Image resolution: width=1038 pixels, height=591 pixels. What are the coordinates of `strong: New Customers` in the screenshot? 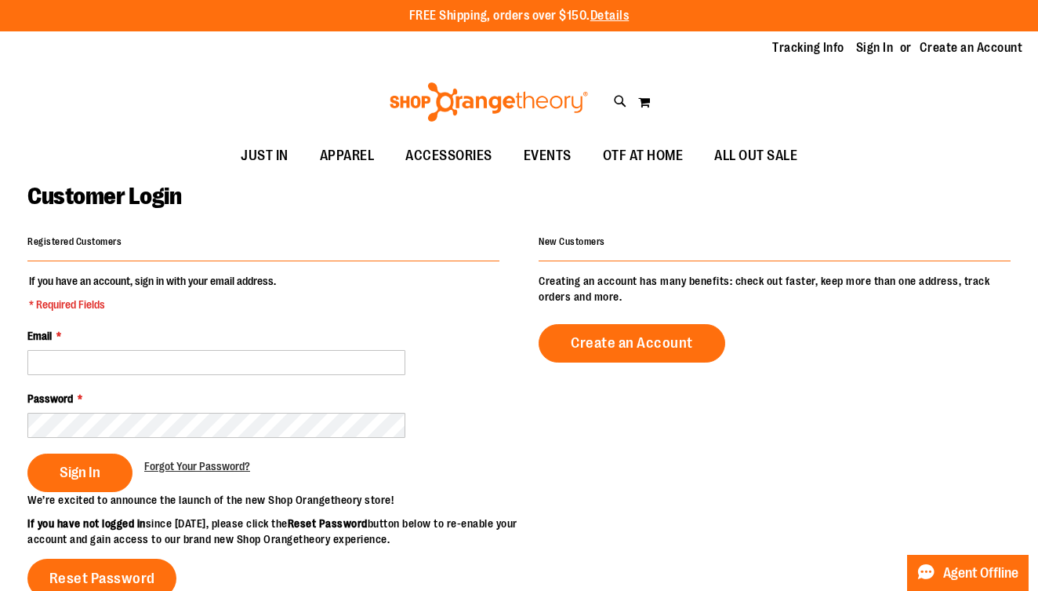 It's located at (572, 242).